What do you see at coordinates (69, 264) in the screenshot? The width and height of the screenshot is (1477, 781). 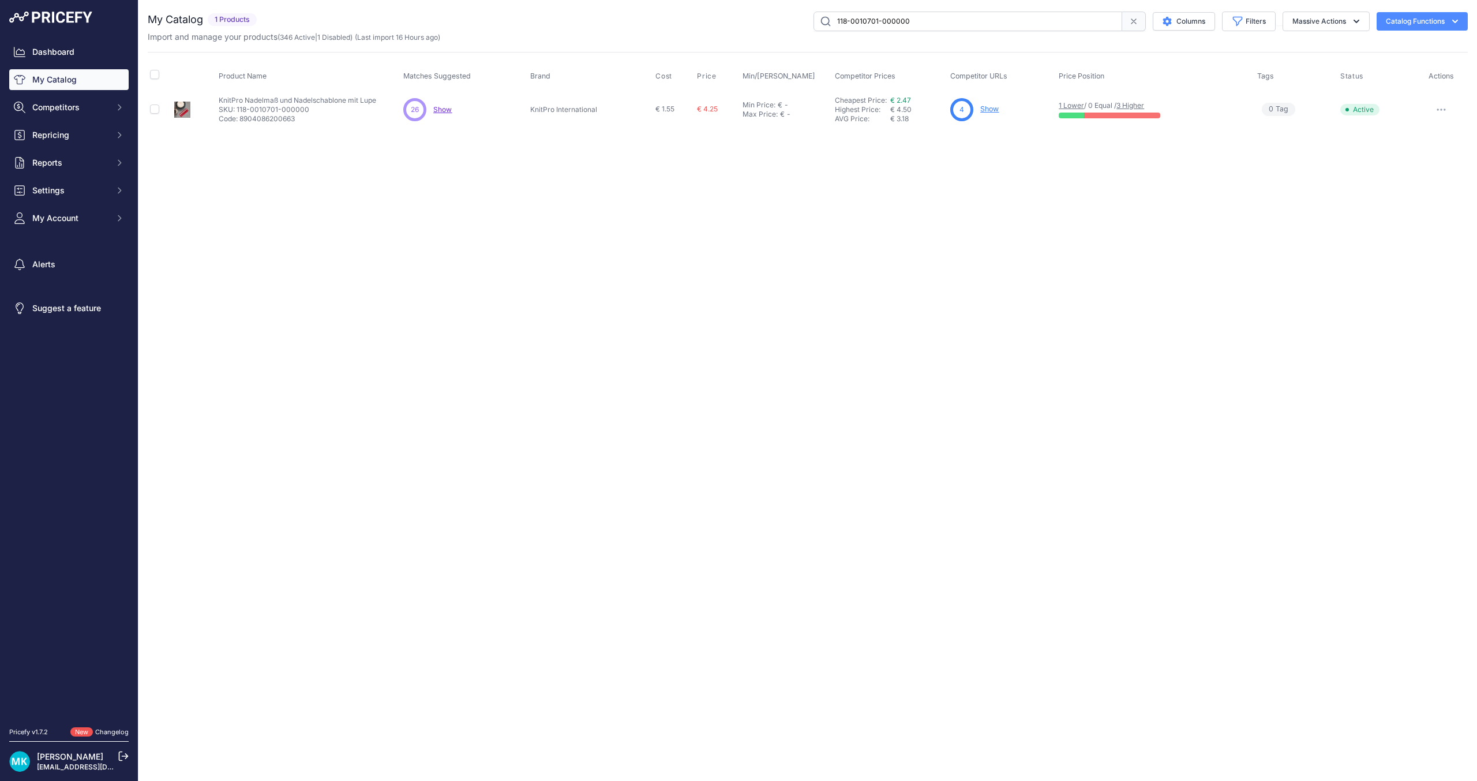 I see `a: Alerts` at bounding box center [69, 264].